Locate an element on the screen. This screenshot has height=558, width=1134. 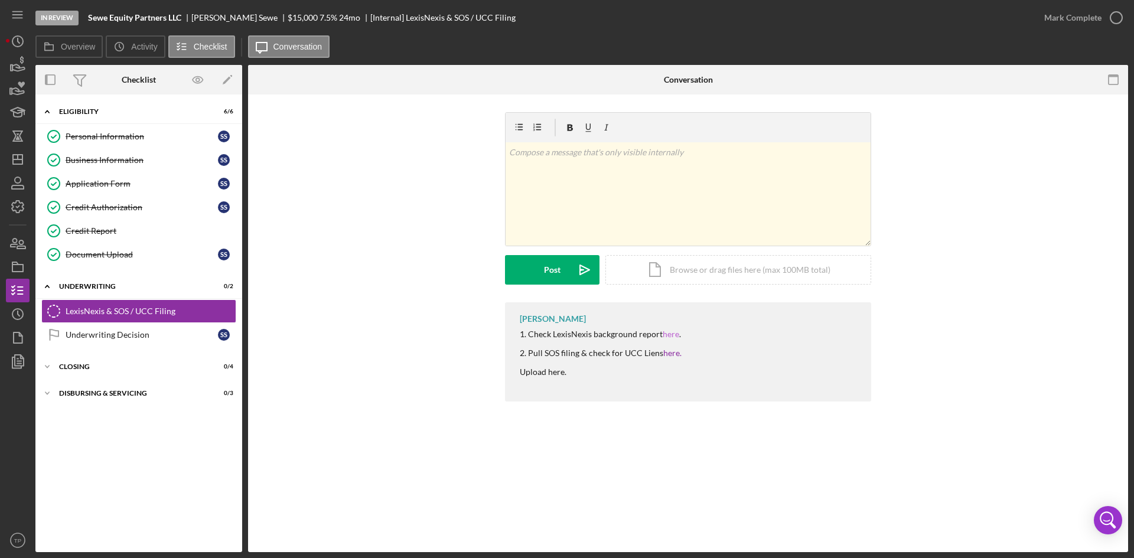
button: Activity is located at coordinates (135, 47).